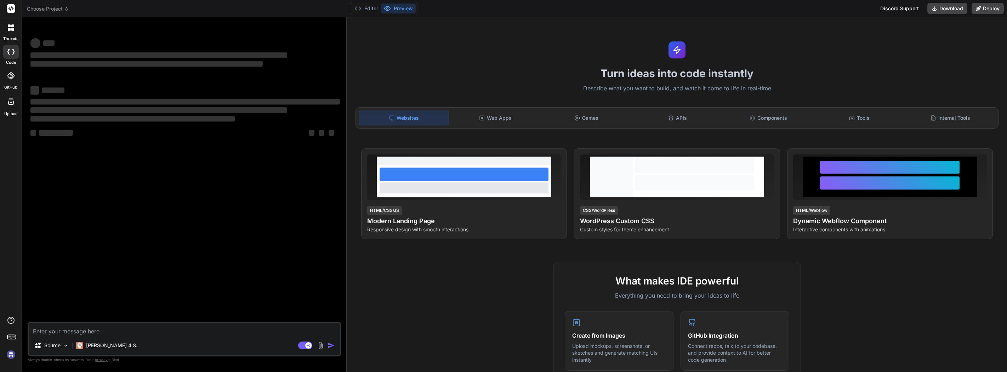 The height and width of the screenshot is (372, 1007). Describe the element at coordinates (735, 353) in the screenshot. I see `p: Connect repos, talk to your codebase, and provide context to AI for better code generation` at that location.